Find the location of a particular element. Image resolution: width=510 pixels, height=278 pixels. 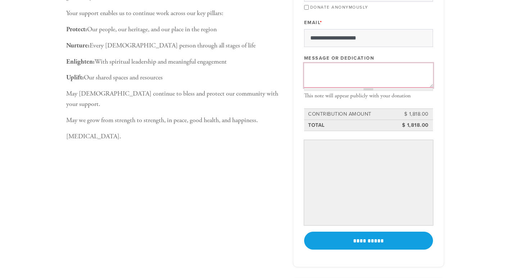

label: Message or dedication is located at coordinates (339, 58).